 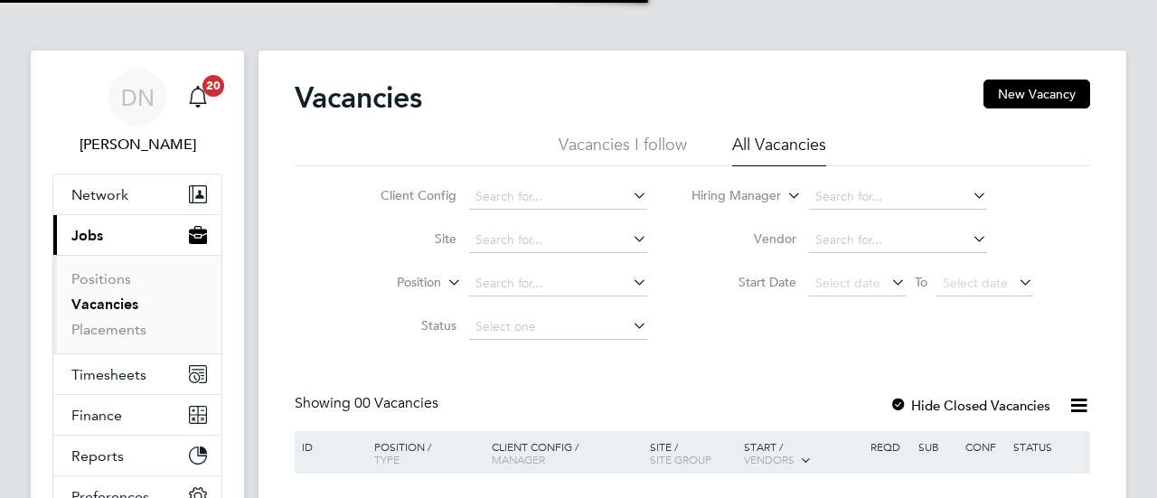 What do you see at coordinates (396, 403) in the screenshot?
I see `span: 00 Vacancies` at bounding box center [396, 403].